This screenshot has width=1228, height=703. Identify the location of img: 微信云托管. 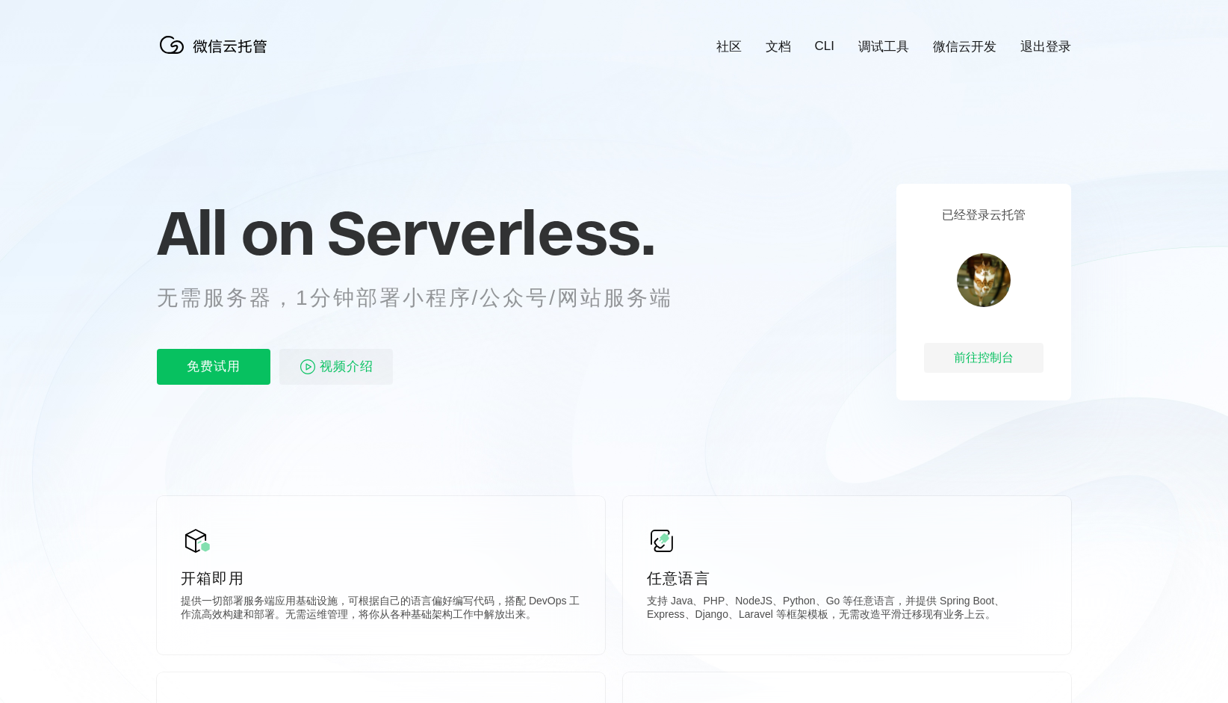
(217, 45).